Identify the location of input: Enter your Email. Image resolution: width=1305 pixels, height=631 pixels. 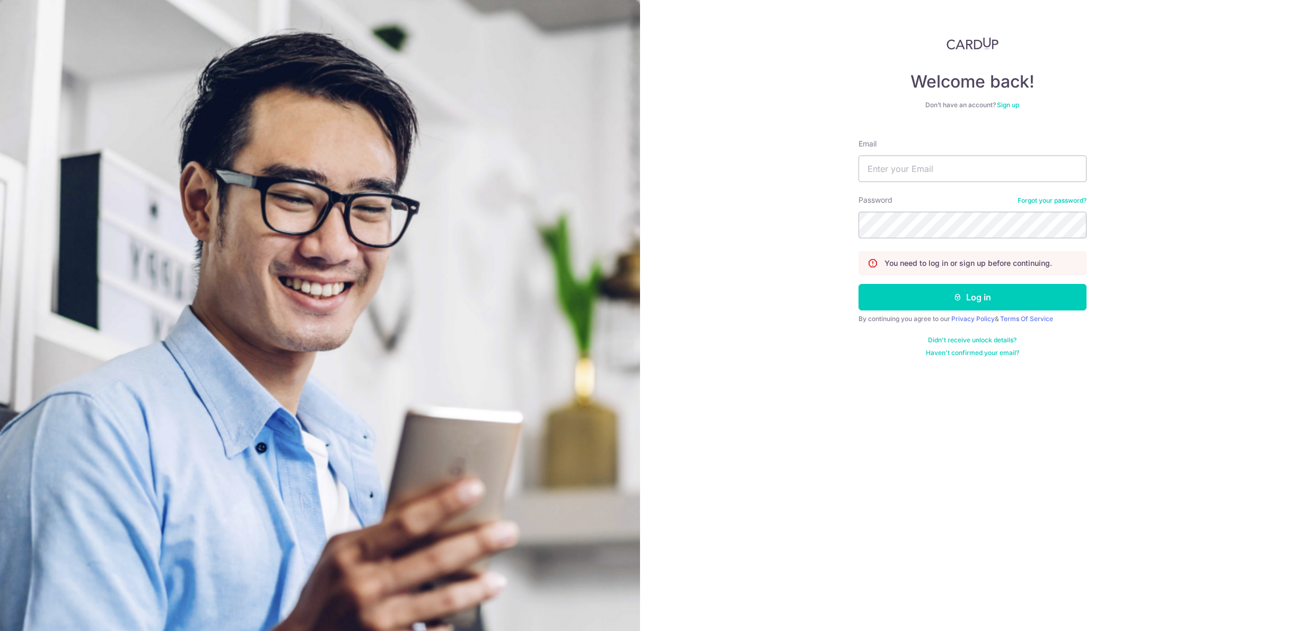
(973, 169).